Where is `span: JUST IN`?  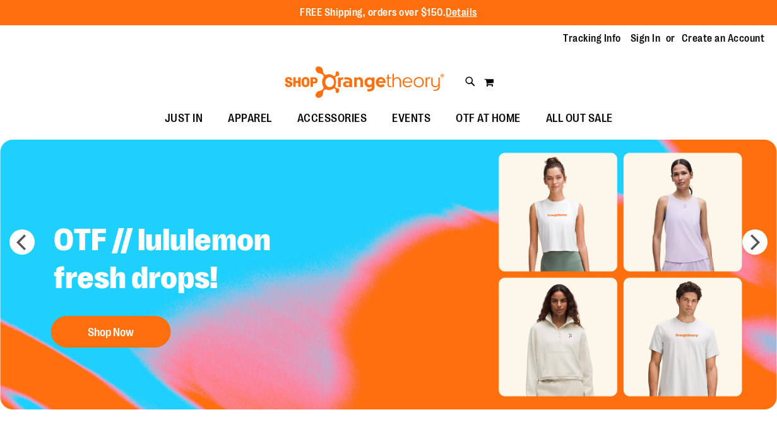
span: JUST IN is located at coordinates (184, 118).